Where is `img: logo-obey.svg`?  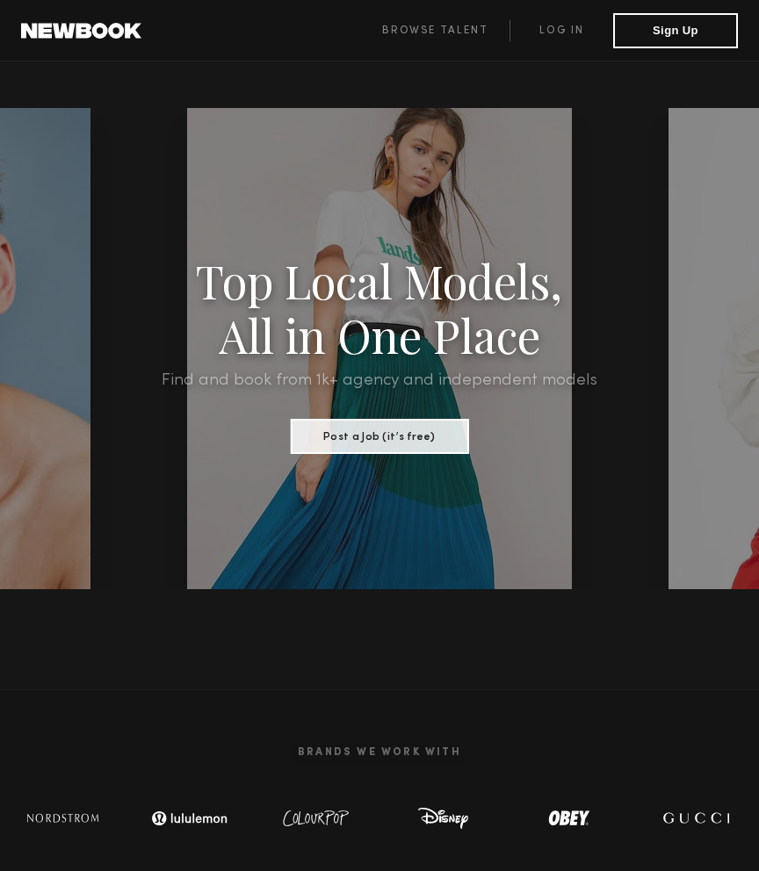 img: logo-obey.svg is located at coordinates (568, 819).